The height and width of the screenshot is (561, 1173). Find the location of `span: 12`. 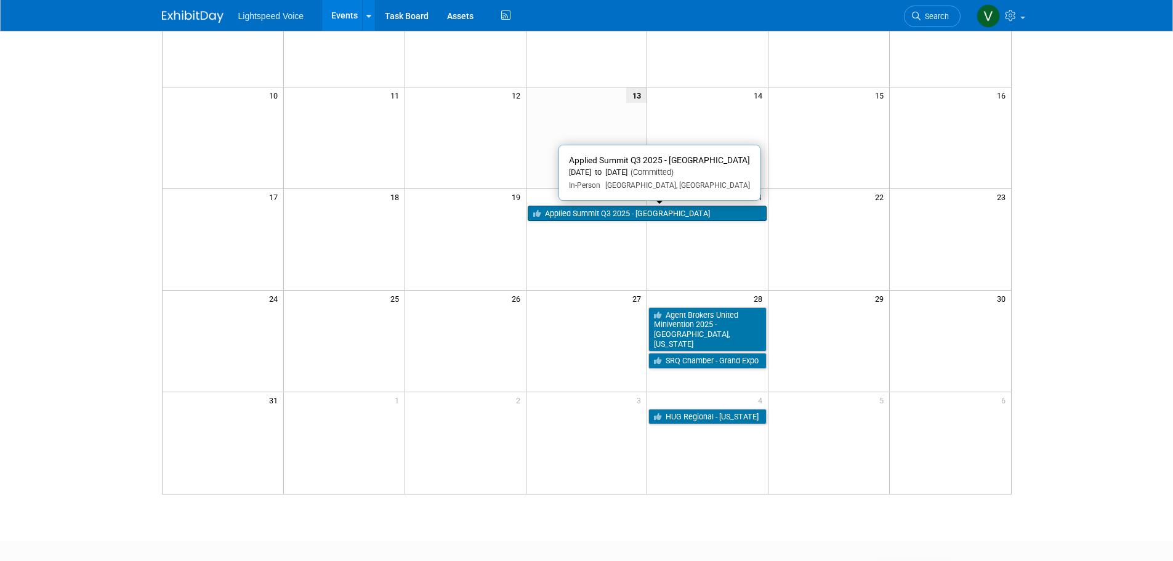

span: 12 is located at coordinates (518, 95).